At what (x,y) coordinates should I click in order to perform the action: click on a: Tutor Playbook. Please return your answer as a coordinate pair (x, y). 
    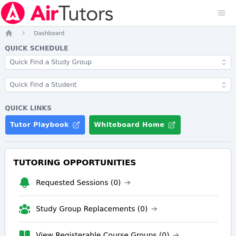
    Looking at the image, I should click on (45, 125).